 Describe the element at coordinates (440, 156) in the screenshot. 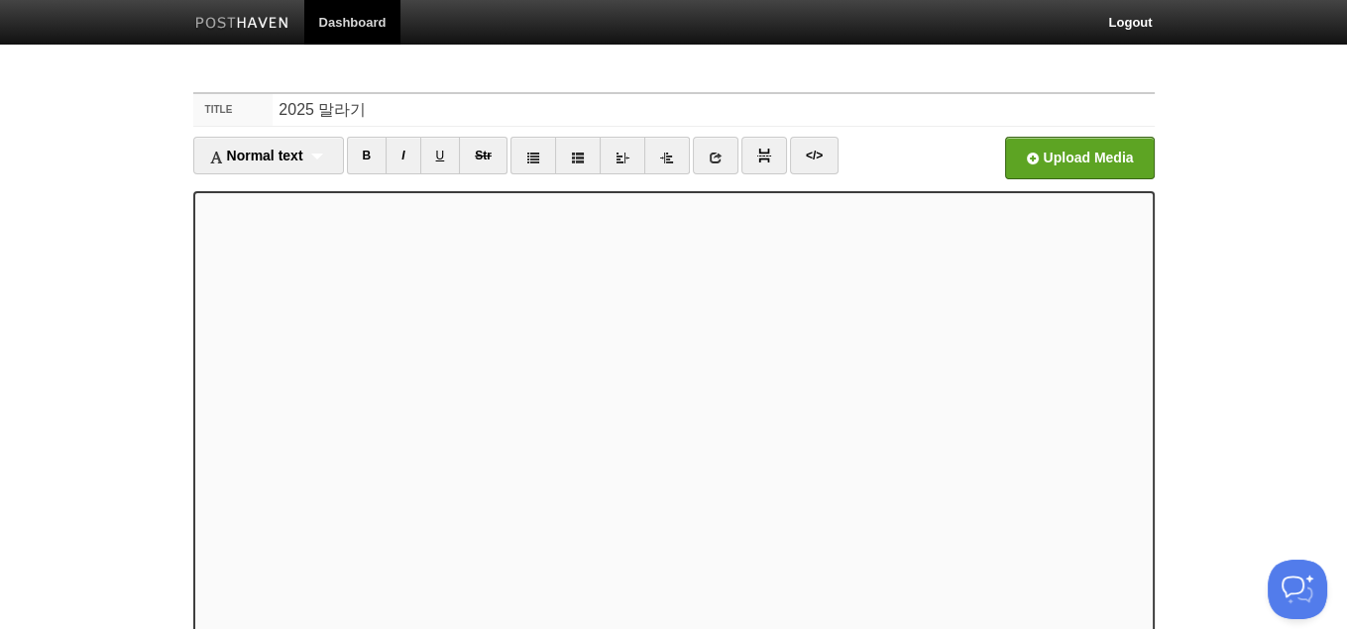

I see `a: U` at that location.